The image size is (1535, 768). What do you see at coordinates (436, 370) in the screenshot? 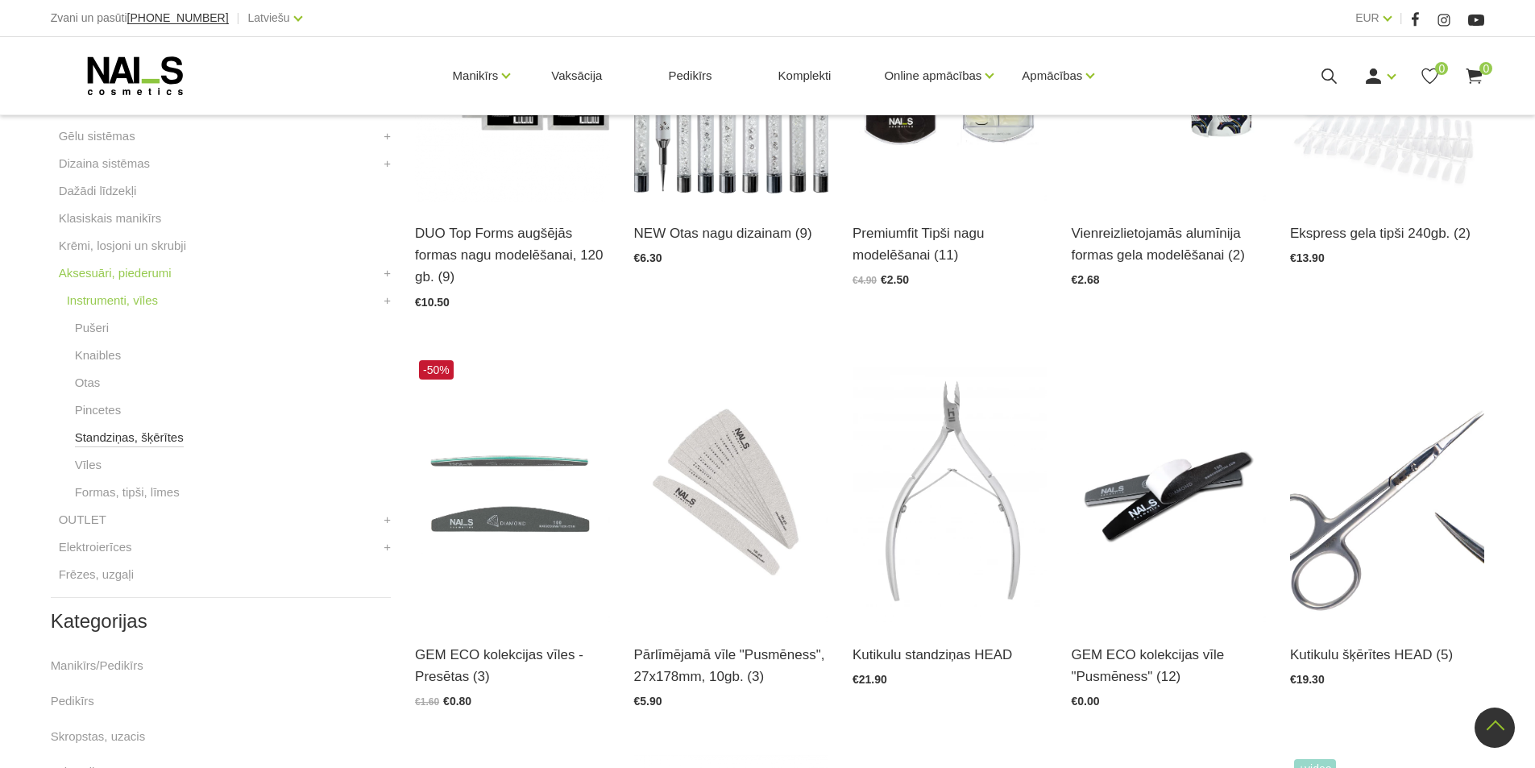
I see `span: -50%` at bounding box center [436, 370].